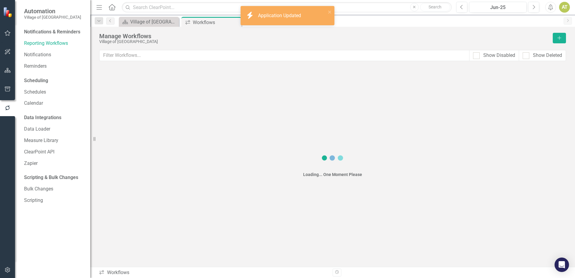 This screenshot has height=278, width=575. Describe the element at coordinates (498, 7) in the screenshot. I see `button: Jun-25` at that location.